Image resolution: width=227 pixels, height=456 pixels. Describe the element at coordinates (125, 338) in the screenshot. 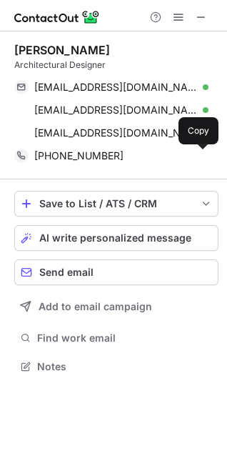

I see `span: Find work email` at that location.